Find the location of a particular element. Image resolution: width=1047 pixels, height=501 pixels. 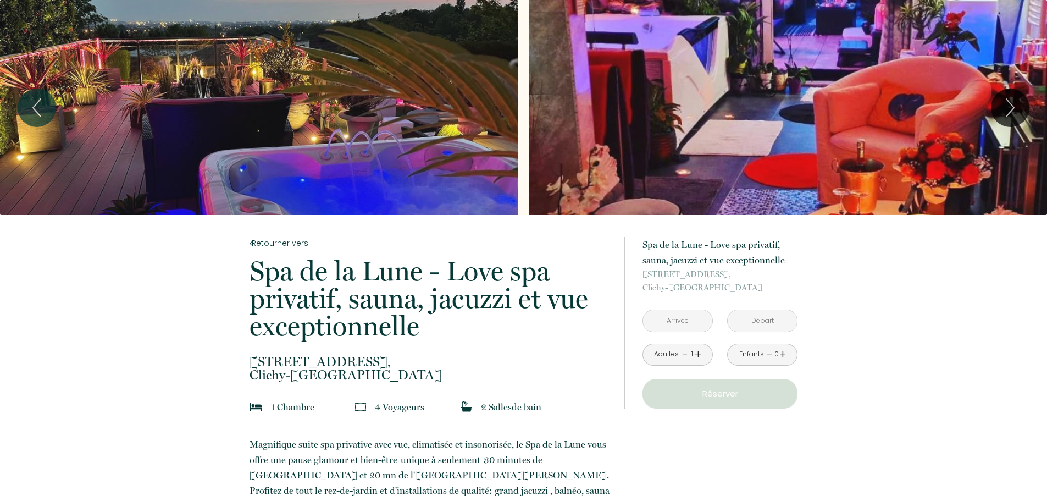

p: 1 Chambre is located at coordinates (292, 407).